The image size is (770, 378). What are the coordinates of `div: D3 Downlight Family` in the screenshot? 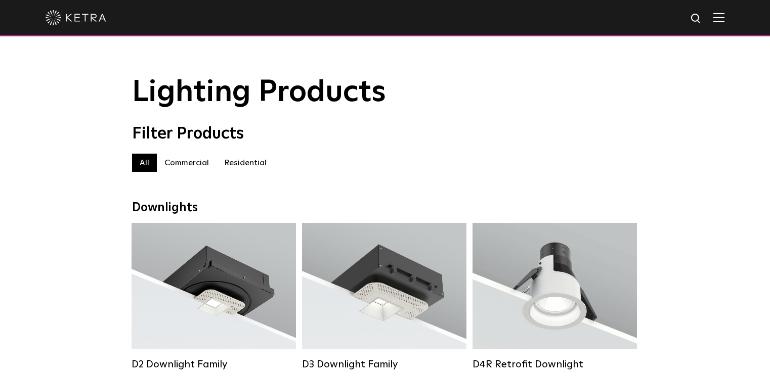 It's located at (384, 365).